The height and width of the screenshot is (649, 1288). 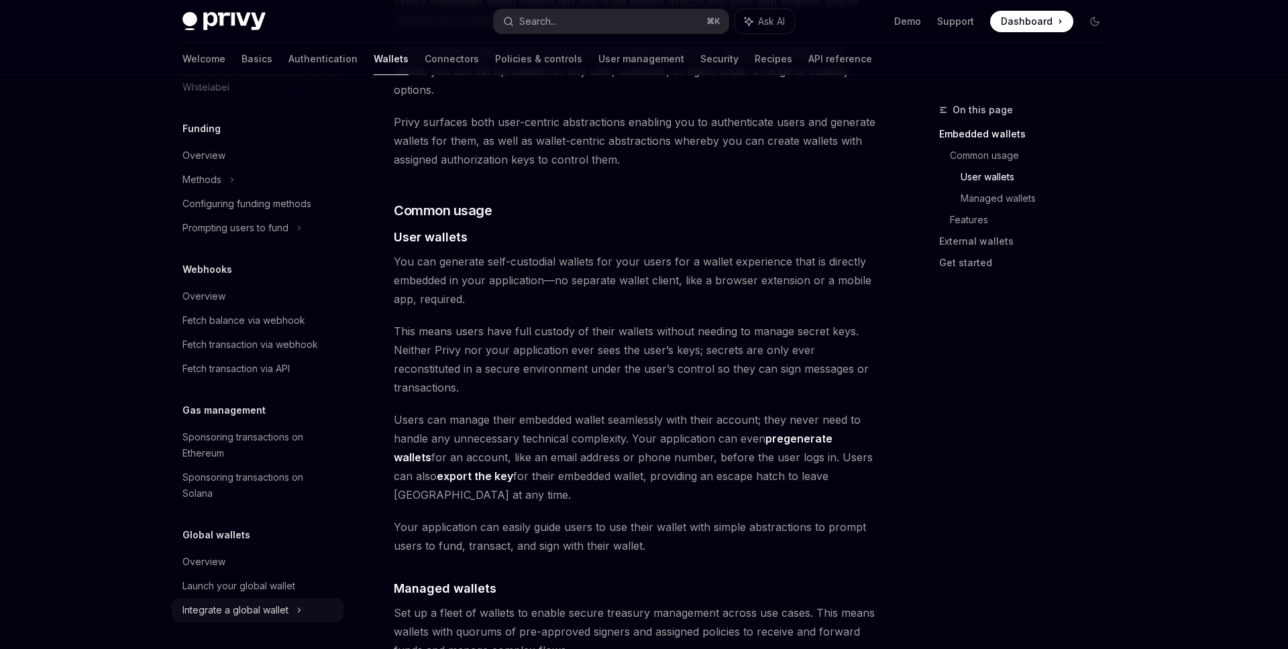 What do you see at coordinates (202, 180) in the screenshot?
I see `div: Methods` at bounding box center [202, 180].